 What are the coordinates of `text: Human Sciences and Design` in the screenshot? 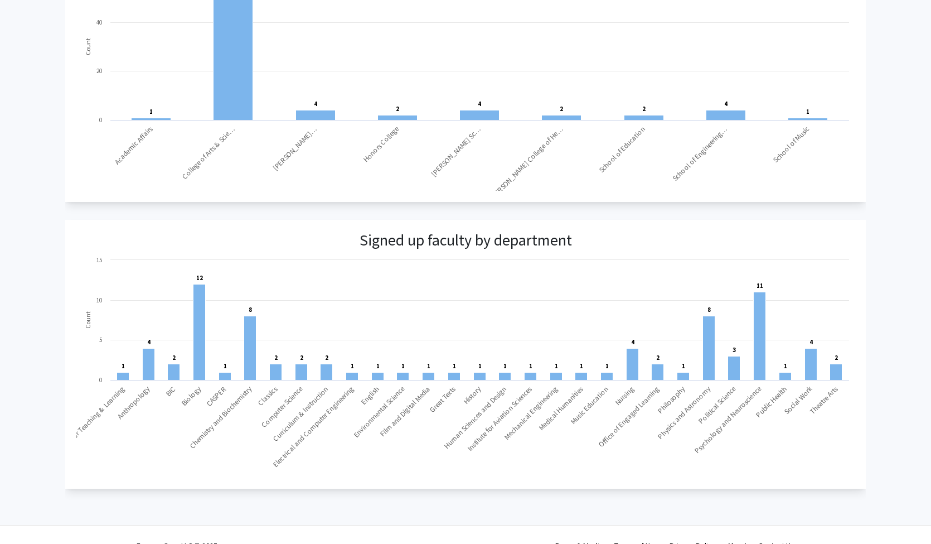 It's located at (475, 417).